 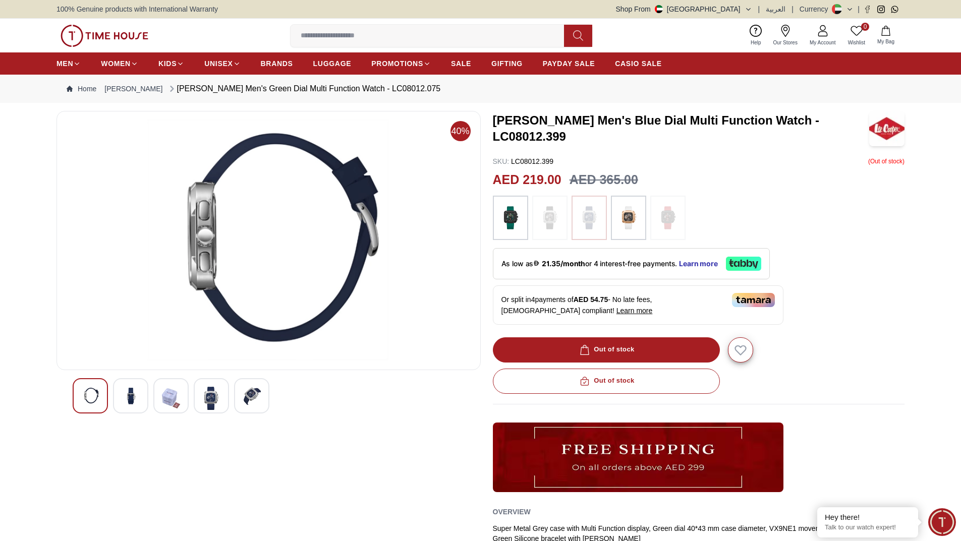 I want to click on a: CASIO SALE, so click(x=638, y=64).